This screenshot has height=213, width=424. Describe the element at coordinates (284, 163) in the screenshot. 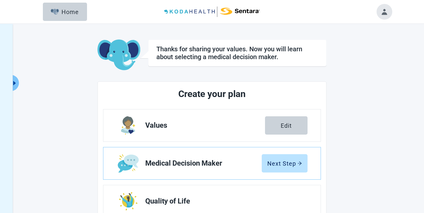

I see `div: Next Step` at that location.